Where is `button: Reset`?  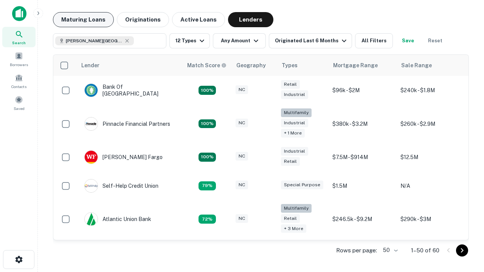 button: Reset is located at coordinates (435, 41).